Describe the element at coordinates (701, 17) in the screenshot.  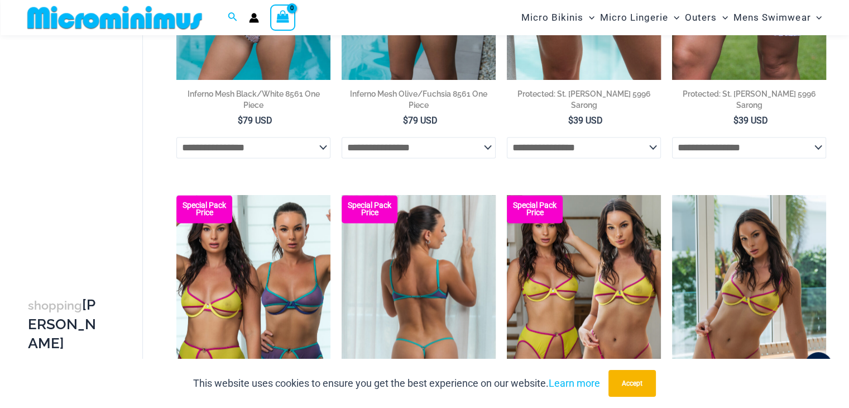
I see `span: Outers` at that location.